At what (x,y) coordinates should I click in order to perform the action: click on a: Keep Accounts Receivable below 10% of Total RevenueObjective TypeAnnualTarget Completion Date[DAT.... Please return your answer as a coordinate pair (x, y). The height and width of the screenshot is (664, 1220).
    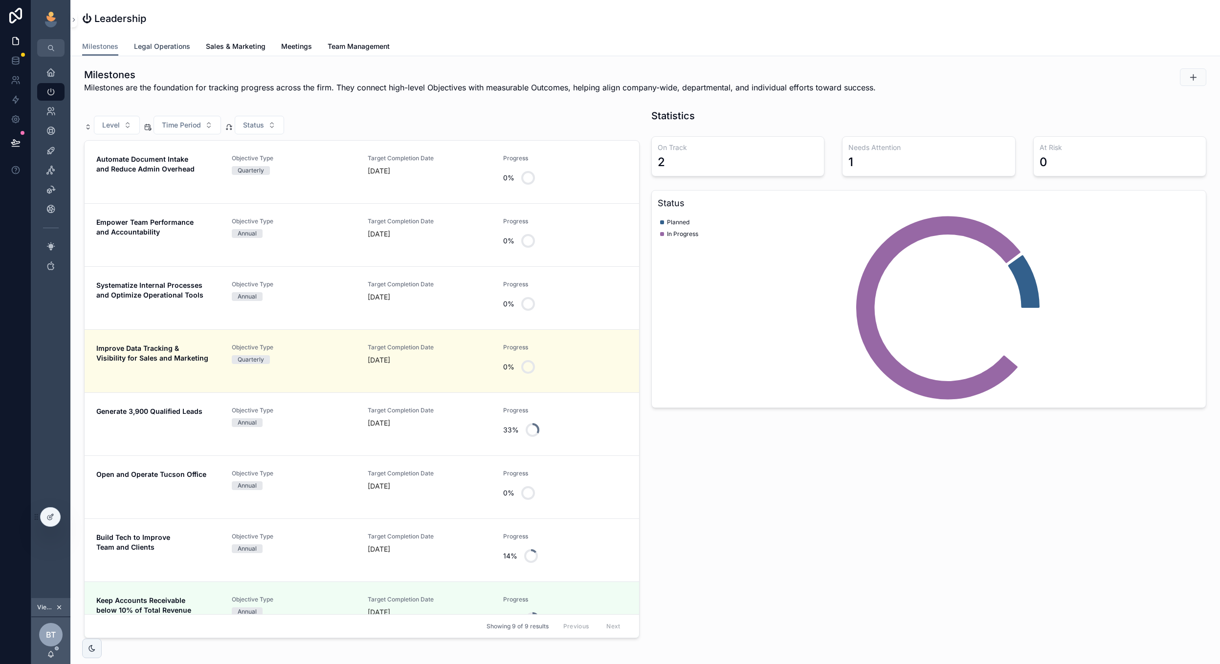
    Looking at the image, I should click on (362, 613).